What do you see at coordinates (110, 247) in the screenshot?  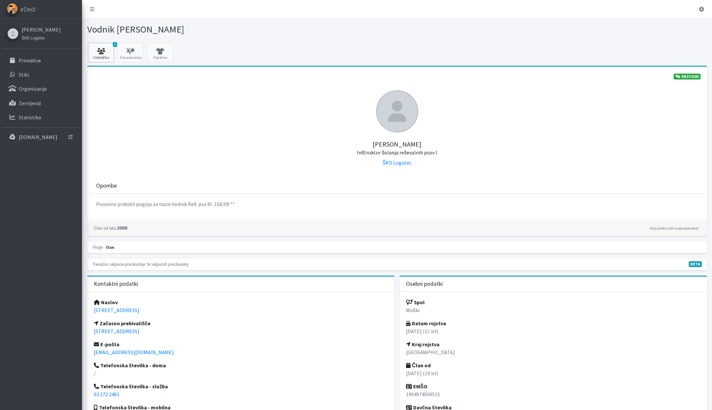 I see `span: član` at bounding box center [110, 247].